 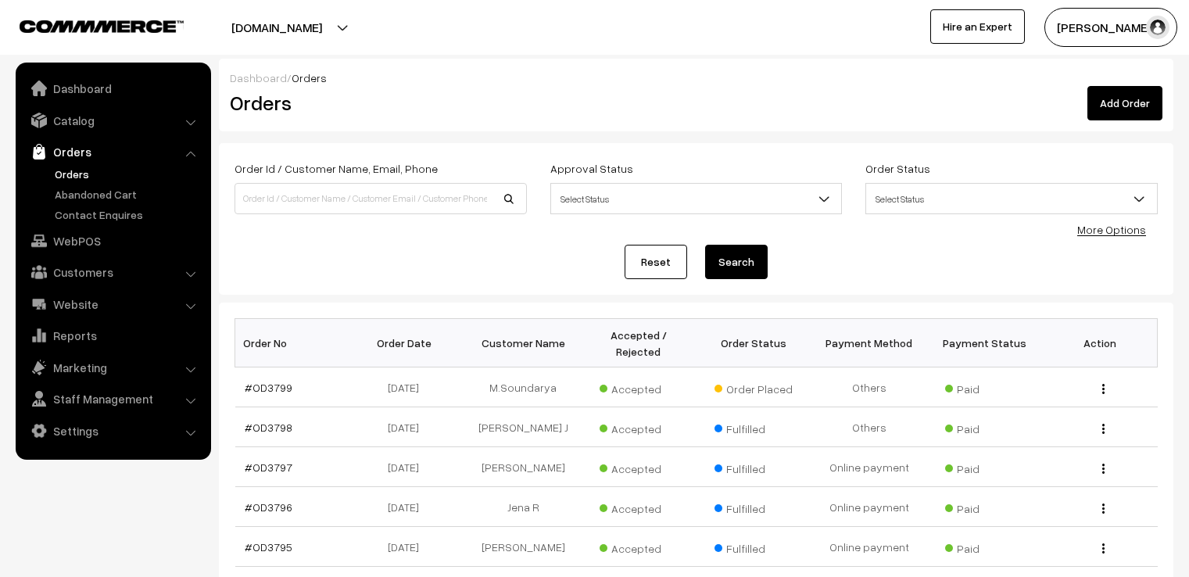 What do you see at coordinates (736, 262) in the screenshot?
I see `button: Search` at bounding box center [736, 262].